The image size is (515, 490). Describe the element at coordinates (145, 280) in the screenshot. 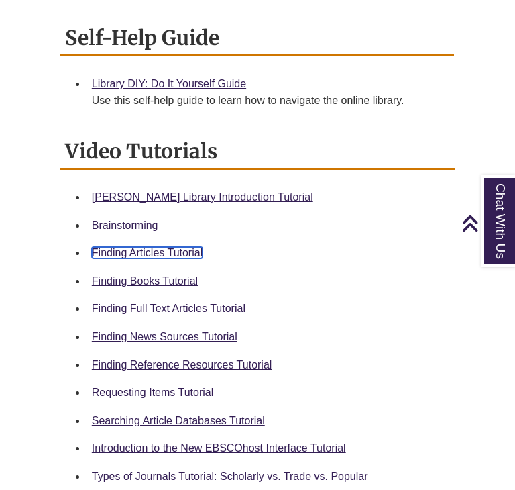

I see `a: Finding Books Tutorial` at that location.